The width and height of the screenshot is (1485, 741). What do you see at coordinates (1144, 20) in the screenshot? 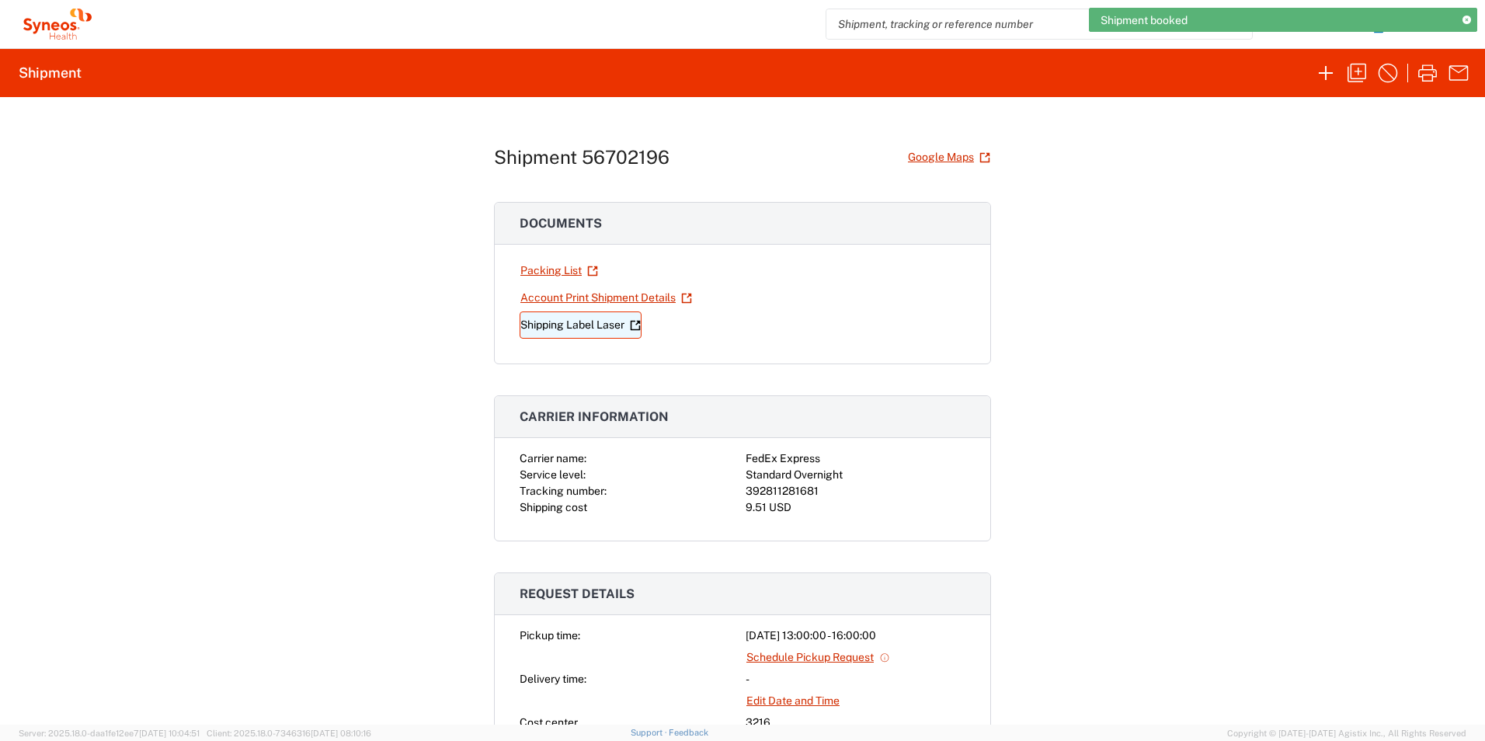
I see `span: Shipment booked` at bounding box center [1144, 20].